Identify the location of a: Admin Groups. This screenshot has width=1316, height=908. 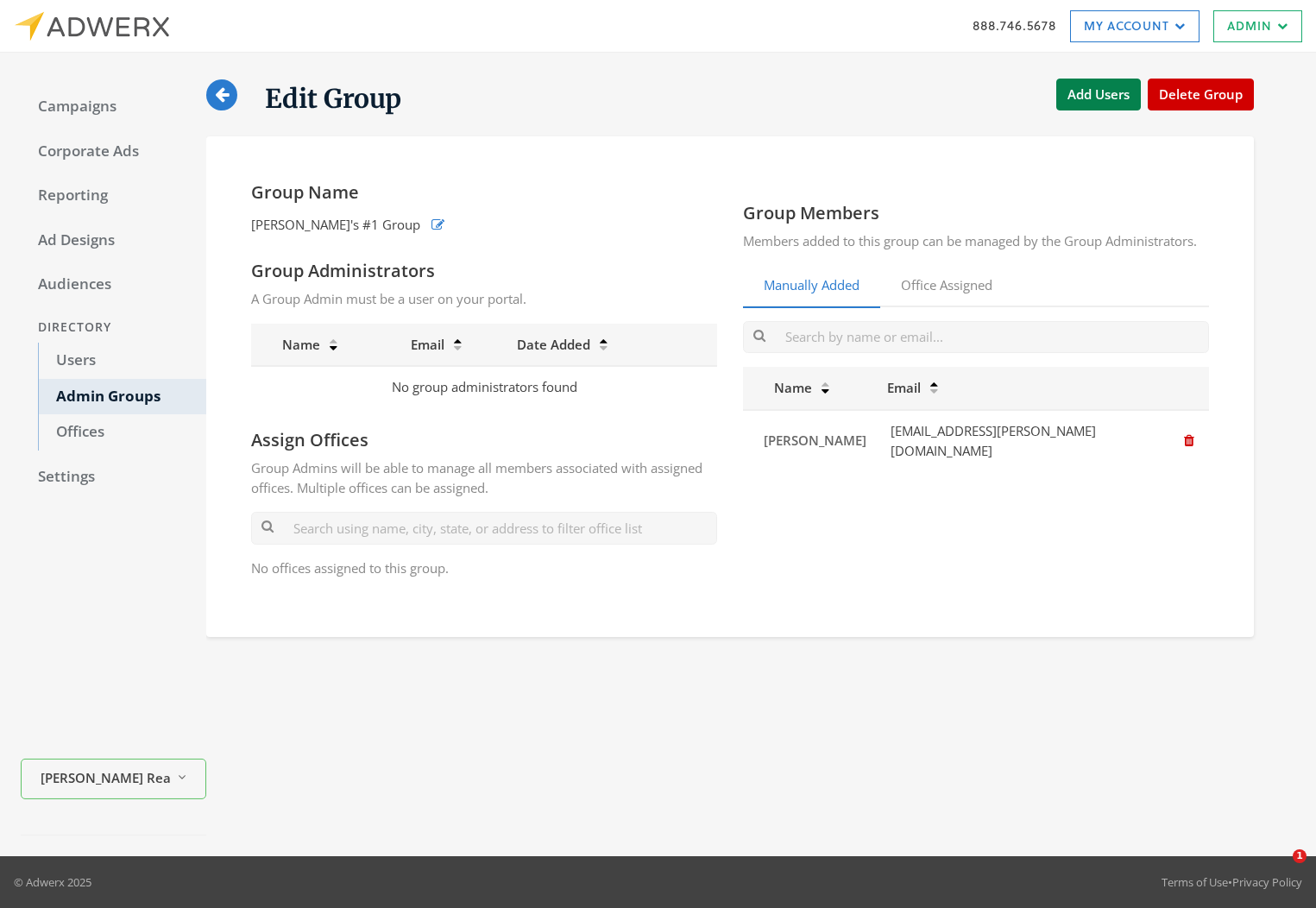
(122, 397).